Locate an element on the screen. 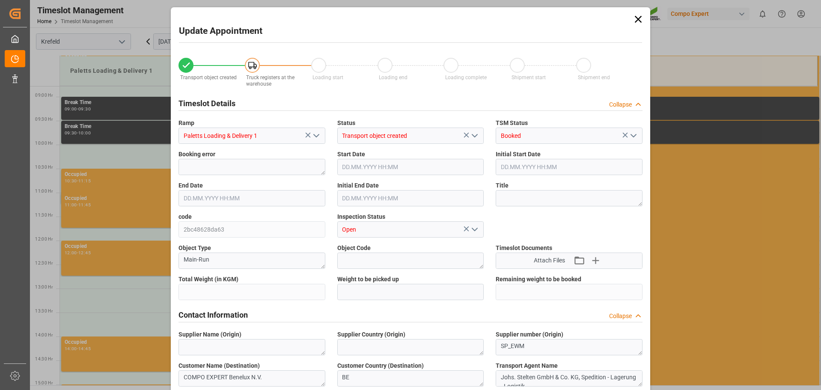 The image size is (821, 390). span: Customer Name (Destination) is located at coordinates (219, 365).